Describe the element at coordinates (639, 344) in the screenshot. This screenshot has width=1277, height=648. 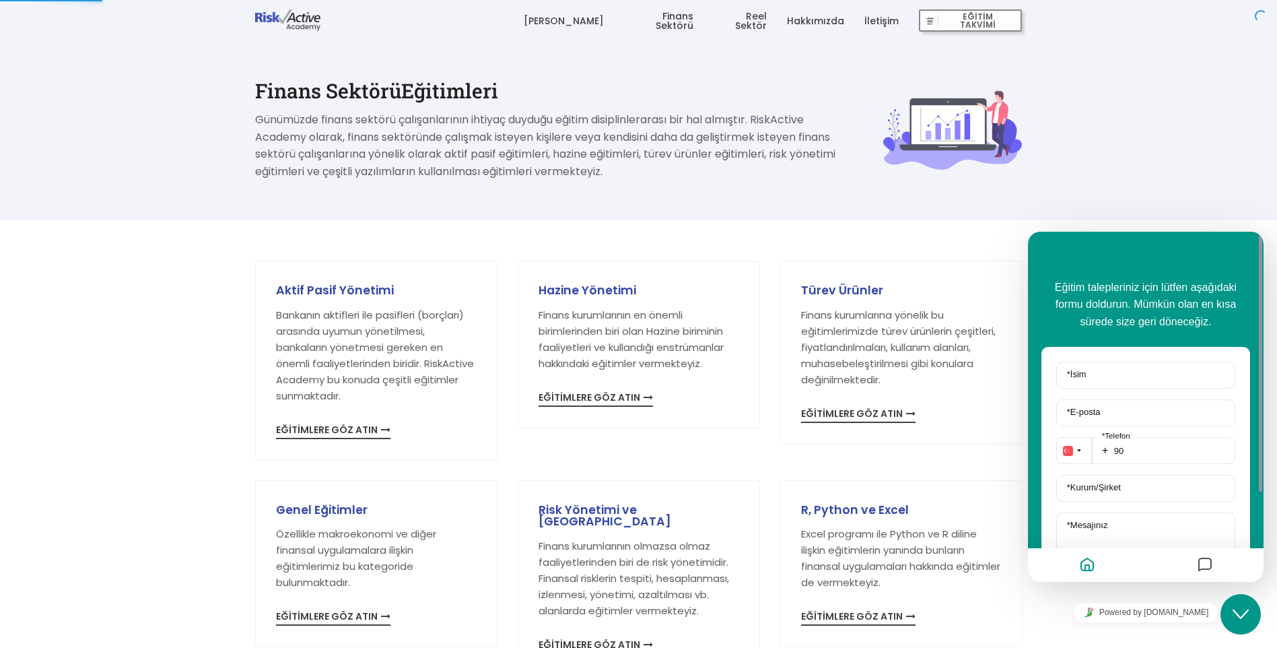
I see `a: Hazine YönetimiFinans kurumlarının en önemli birimlerinden biri olan Hazine biriminin faaliyetler...` at that location.